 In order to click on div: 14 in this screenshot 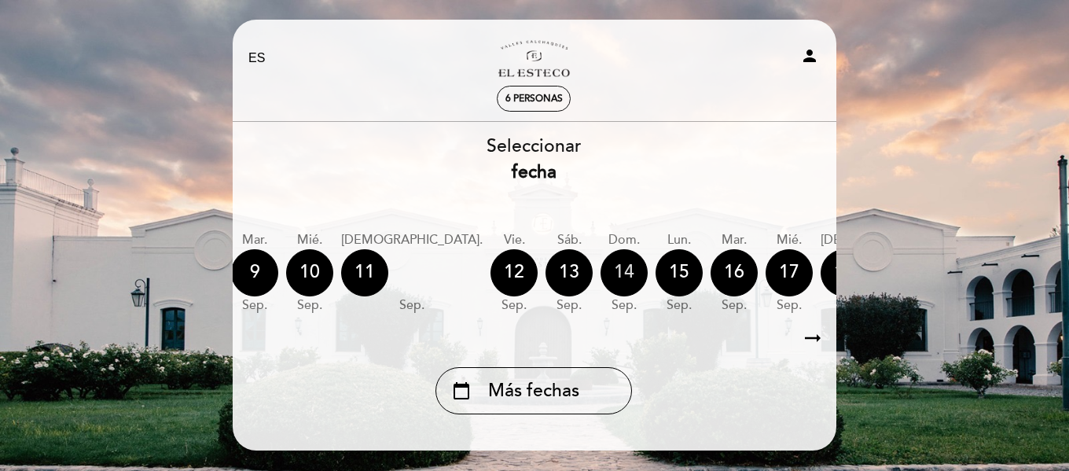, I will do `click(624, 273)`.